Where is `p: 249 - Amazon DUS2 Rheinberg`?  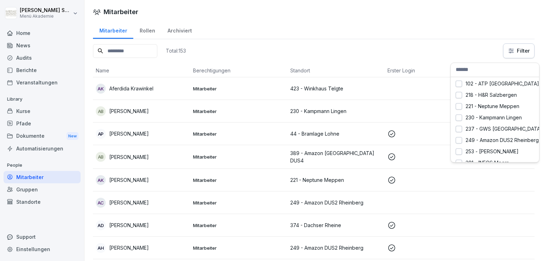
p: 249 - Amazon DUS2 Rheinberg is located at coordinates (502, 140).